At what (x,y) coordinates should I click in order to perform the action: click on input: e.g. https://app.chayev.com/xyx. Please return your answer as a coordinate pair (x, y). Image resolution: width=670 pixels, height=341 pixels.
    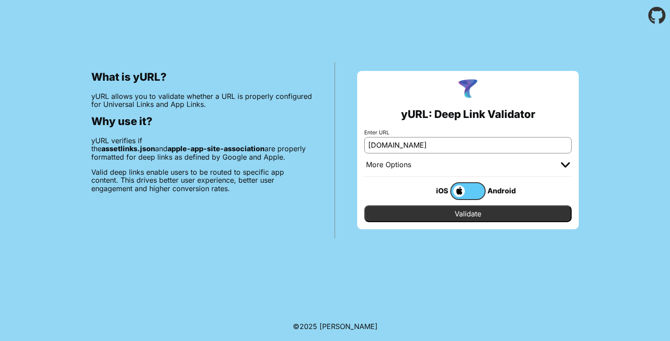
    Looking at the image, I should click on (468, 145).